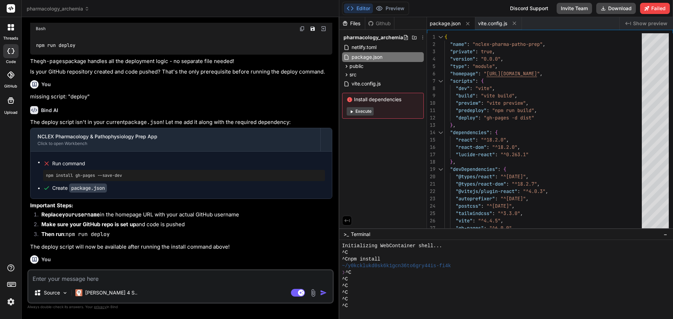  Describe the element at coordinates (534, 191) in the screenshot. I see `span: "^4.0.3"` at that location.